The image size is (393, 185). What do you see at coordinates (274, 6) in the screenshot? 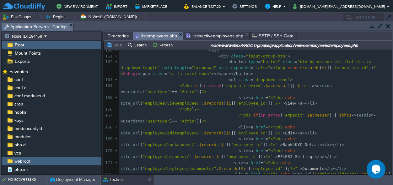
I see `button: Help` at bounding box center [274, 6].